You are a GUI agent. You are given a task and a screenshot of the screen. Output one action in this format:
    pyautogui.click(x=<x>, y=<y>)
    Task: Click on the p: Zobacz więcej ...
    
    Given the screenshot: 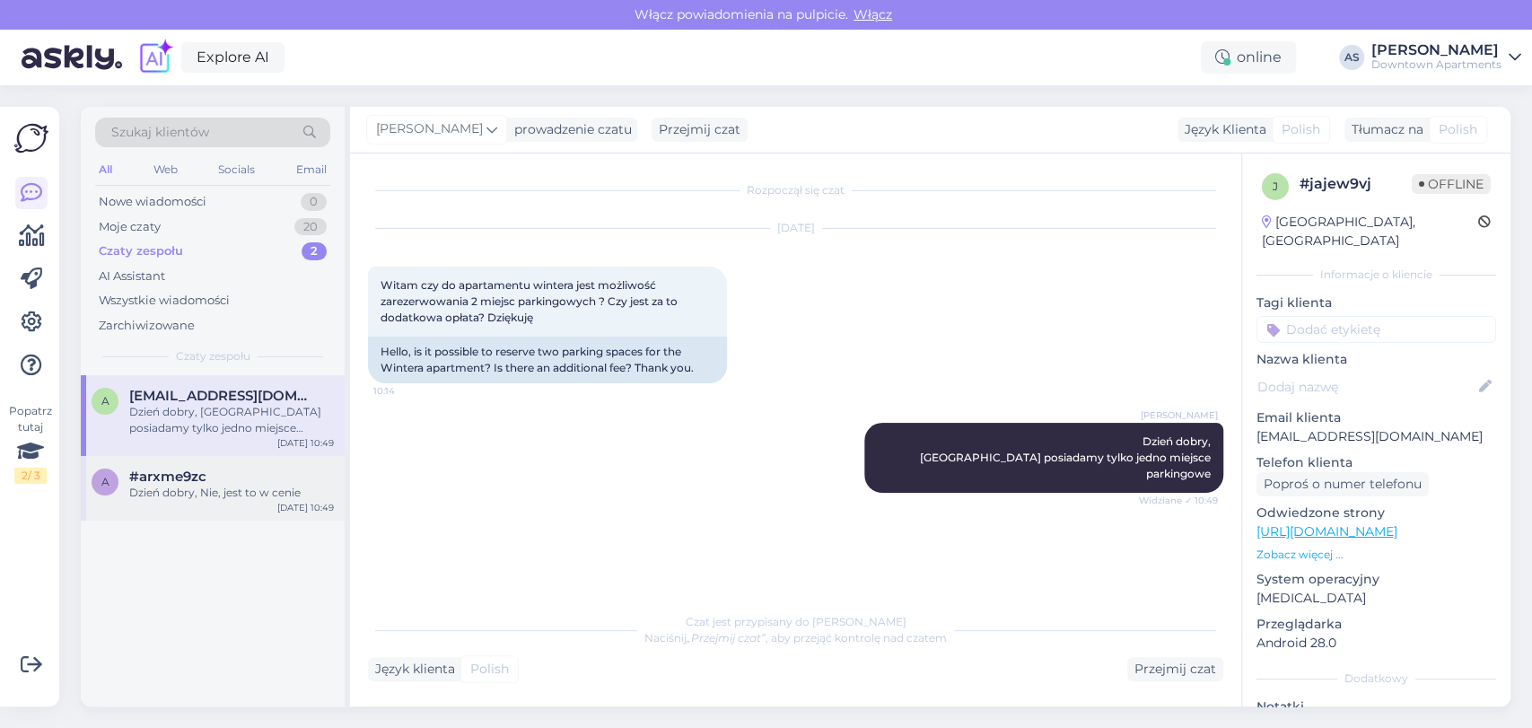 What is the action you would take?
    pyautogui.click(x=1375, y=554)
    